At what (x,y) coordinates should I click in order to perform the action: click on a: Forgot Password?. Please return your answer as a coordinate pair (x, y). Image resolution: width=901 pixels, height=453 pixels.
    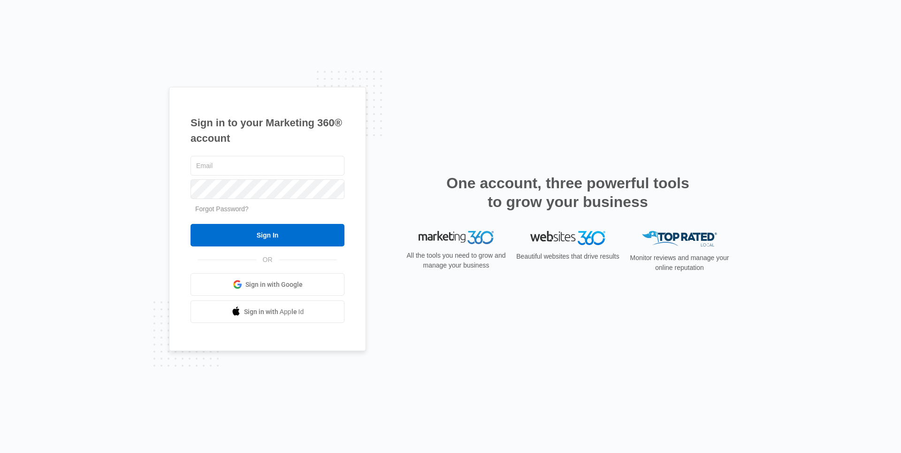
    Looking at the image, I should click on (222, 209).